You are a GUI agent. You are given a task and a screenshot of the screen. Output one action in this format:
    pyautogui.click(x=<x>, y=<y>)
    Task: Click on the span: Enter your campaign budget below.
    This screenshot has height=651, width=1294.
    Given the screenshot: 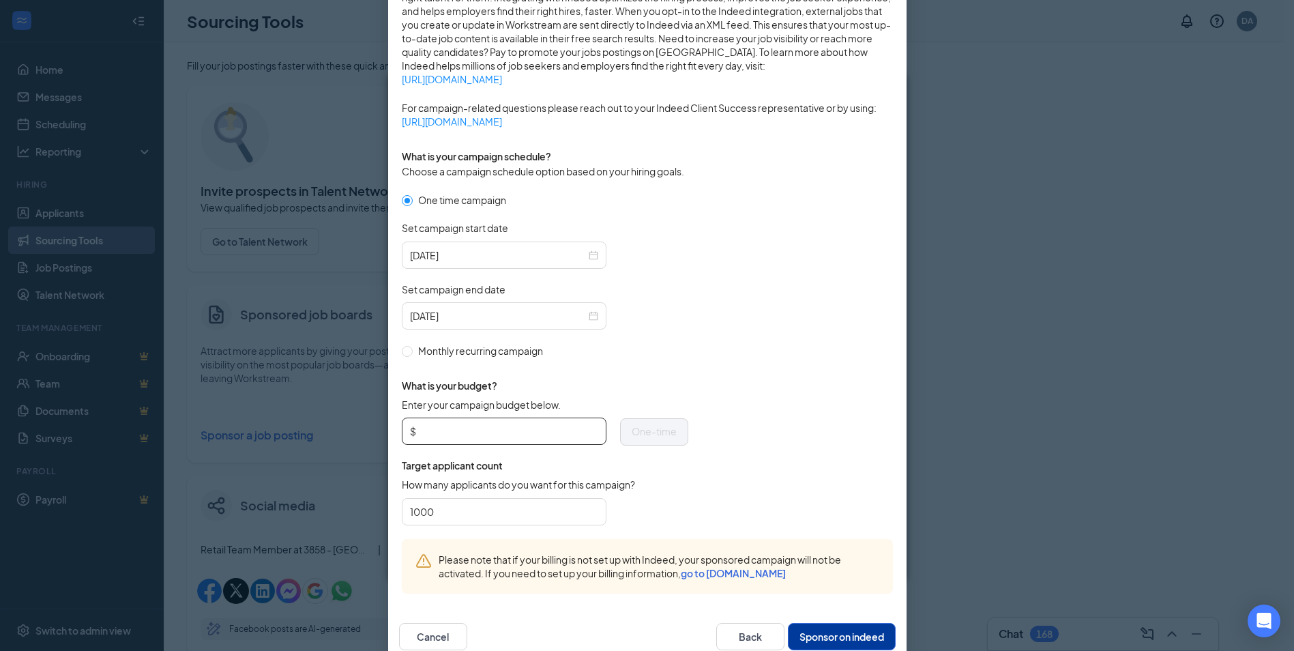 What is the action you would take?
    pyautogui.click(x=481, y=405)
    